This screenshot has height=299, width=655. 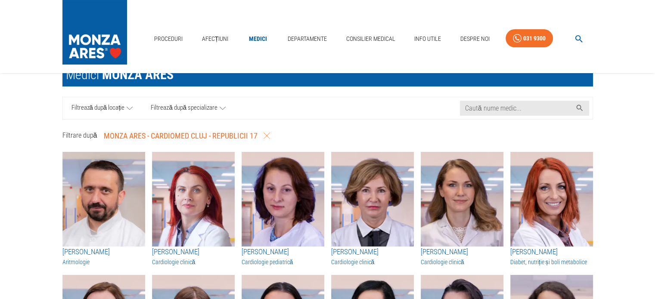 What do you see at coordinates (534, 38) in the screenshot?
I see `div: 031 9300` at bounding box center [534, 38].